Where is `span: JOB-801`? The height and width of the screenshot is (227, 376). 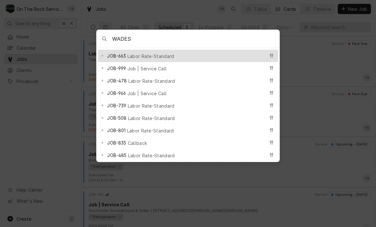 span: JOB-801 is located at coordinates (116, 130).